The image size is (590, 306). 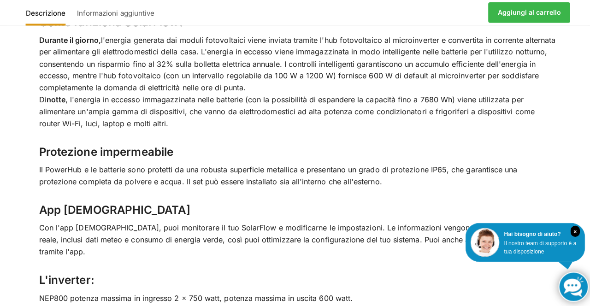 I want to click on img: Assistenza clienti, so click(x=480, y=240).